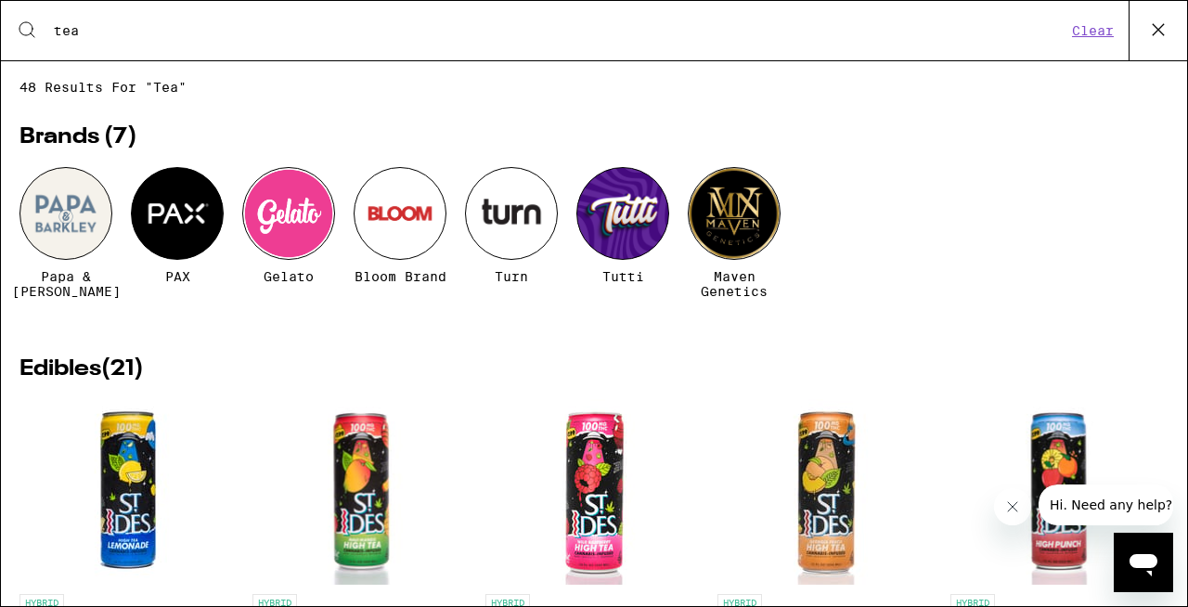 The height and width of the screenshot is (607, 1188). I want to click on span: turn, so click(511, 277).